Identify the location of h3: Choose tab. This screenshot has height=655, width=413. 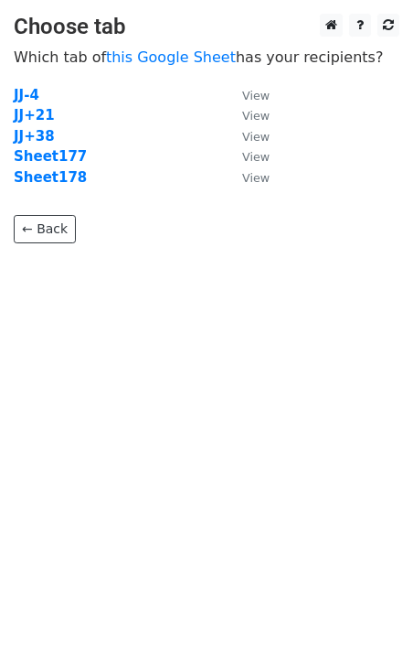
(207, 27).